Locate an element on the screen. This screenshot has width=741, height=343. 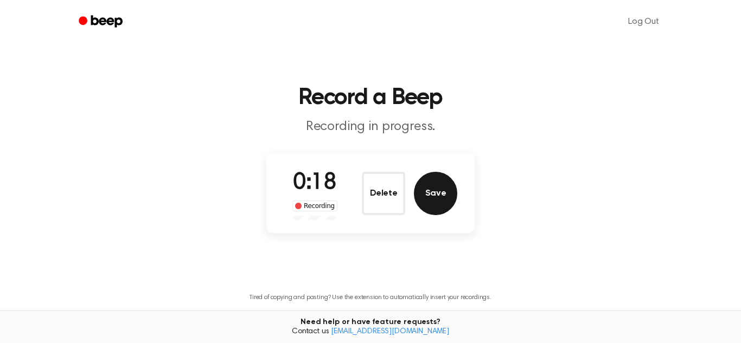
div: Recording is located at coordinates (315, 206).